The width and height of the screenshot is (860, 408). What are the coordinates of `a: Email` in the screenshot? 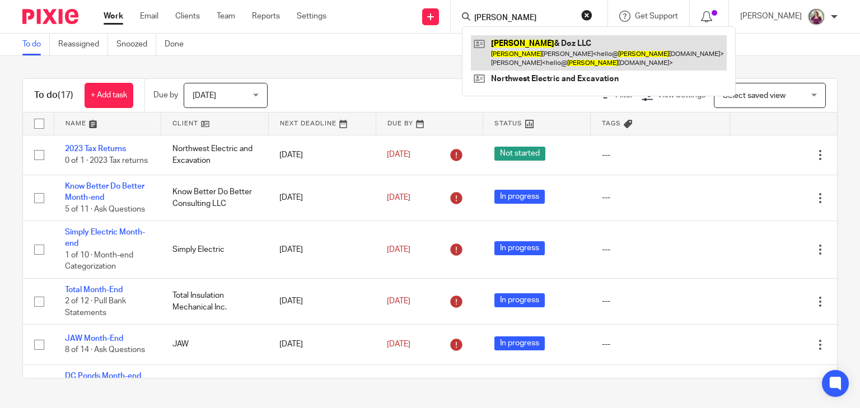 It's located at (149, 16).